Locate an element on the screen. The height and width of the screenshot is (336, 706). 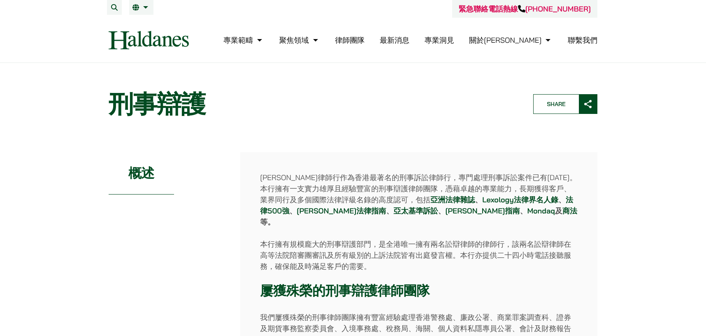
a: Mondaq is located at coordinates (541, 211).